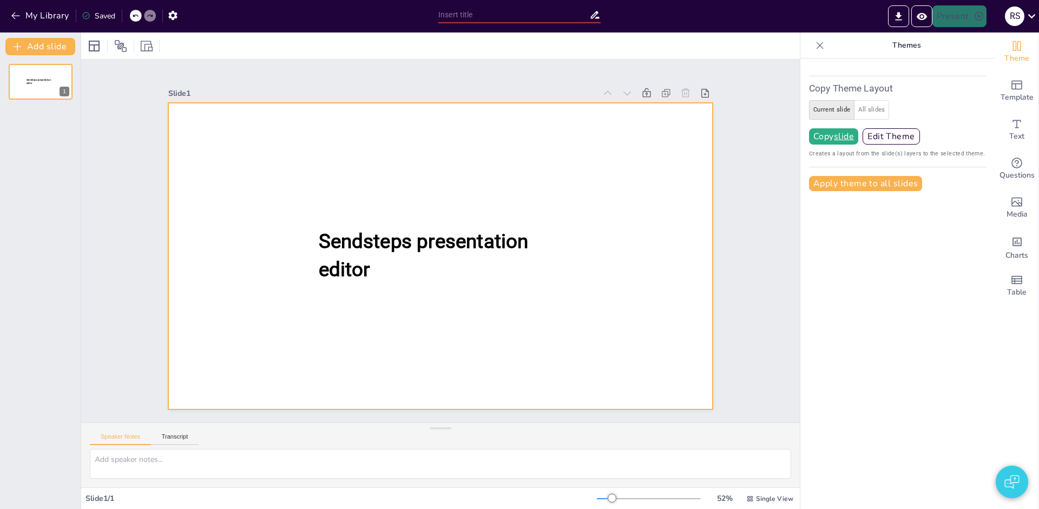 Image resolution: width=1039 pixels, height=509 pixels. What do you see at coordinates (175, 439) in the screenshot?
I see `button: Transcript` at bounding box center [175, 439].